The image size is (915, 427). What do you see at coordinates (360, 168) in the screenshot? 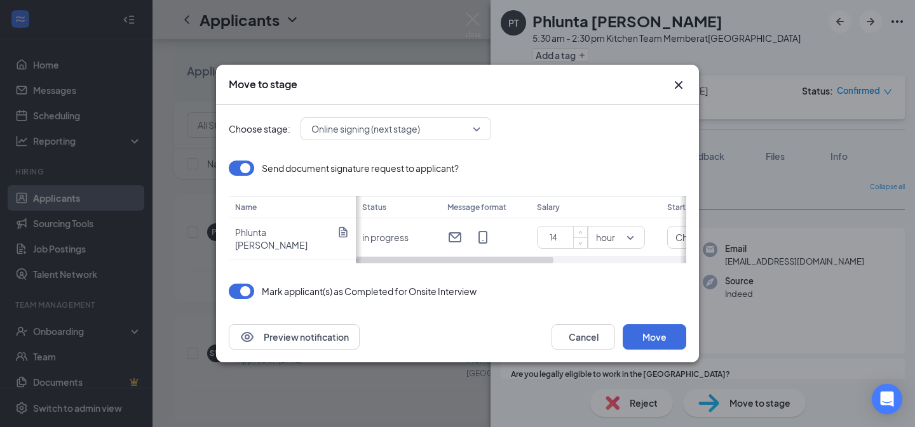
I see `p: Send document signature request to applicant?` at bounding box center [360, 168].